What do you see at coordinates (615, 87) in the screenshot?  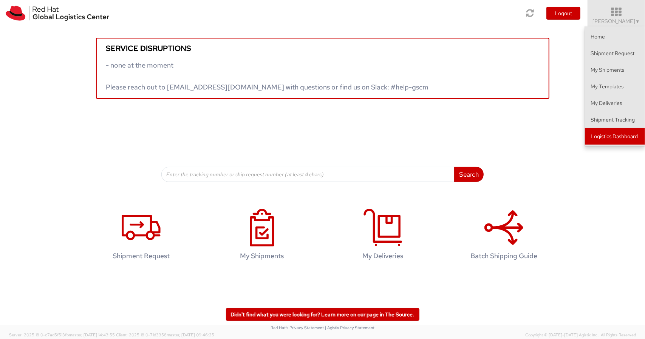 I see `a: My Templates` at bounding box center [615, 87].